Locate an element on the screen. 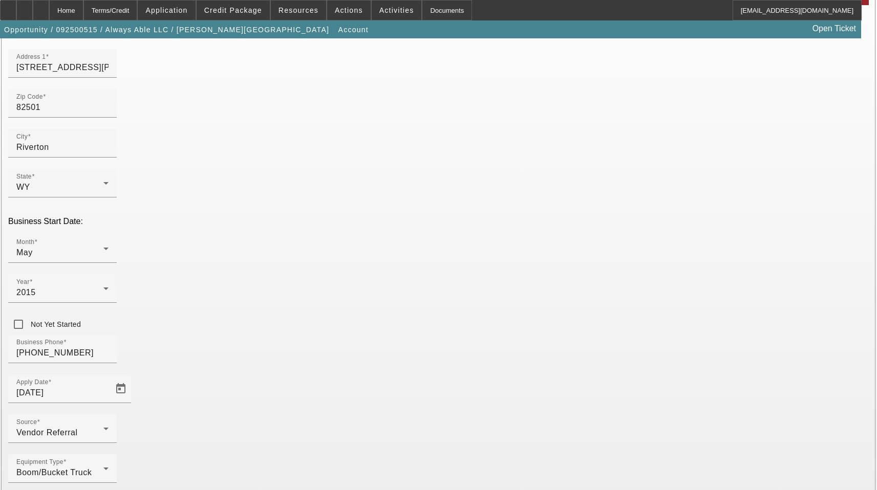 The image size is (877, 490). p: Business Start Date: is located at coordinates (438, 222).